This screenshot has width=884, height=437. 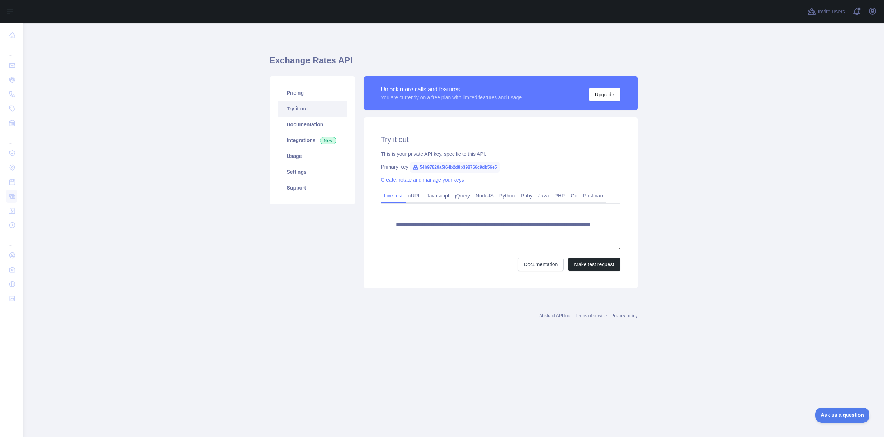 I want to click on a: Python, so click(x=507, y=196).